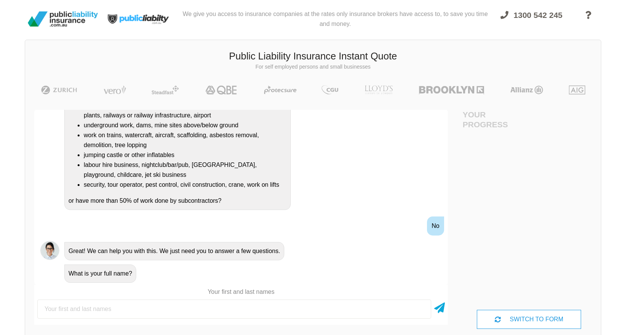 This screenshot has width=626, height=335. What do you see at coordinates (531, 21) in the screenshot?
I see `a: 1300 542 245` at bounding box center [531, 21].